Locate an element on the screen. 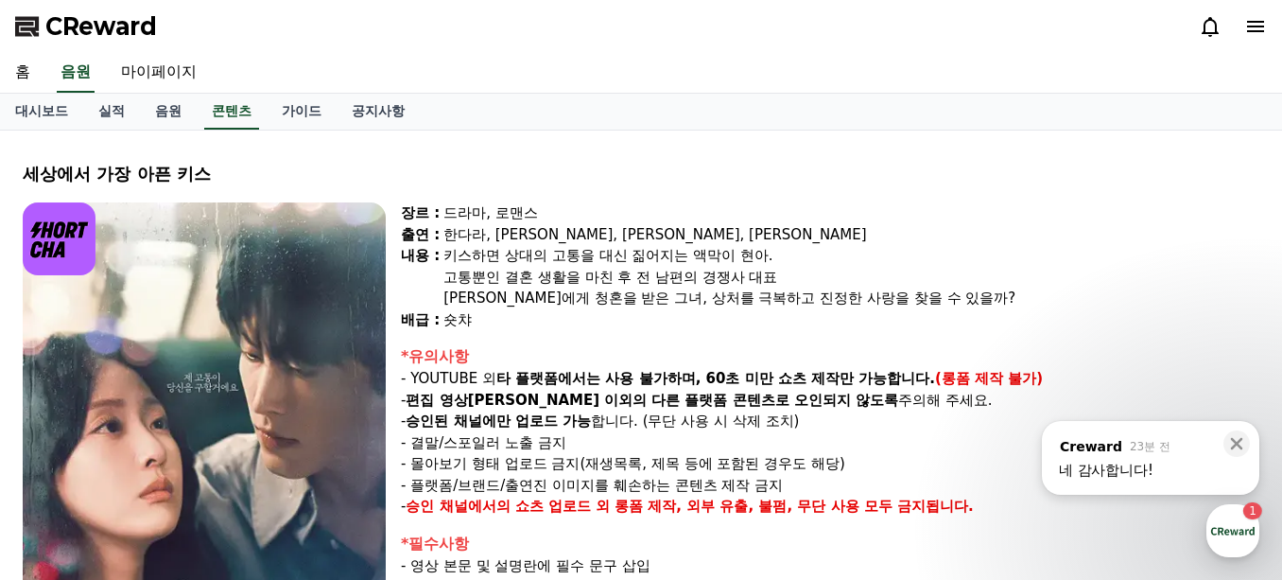 The width and height of the screenshot is (1282, 580). div: *필수사항 is located at coordinates (830, 544).